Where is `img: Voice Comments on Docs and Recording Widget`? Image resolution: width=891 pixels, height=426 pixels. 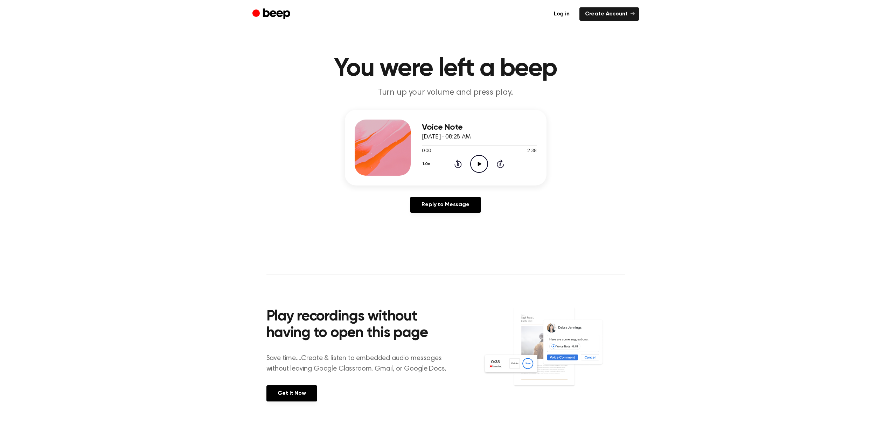 img: Voice Comments on Docs and Recording Widget is located at coordinates (554, 353).